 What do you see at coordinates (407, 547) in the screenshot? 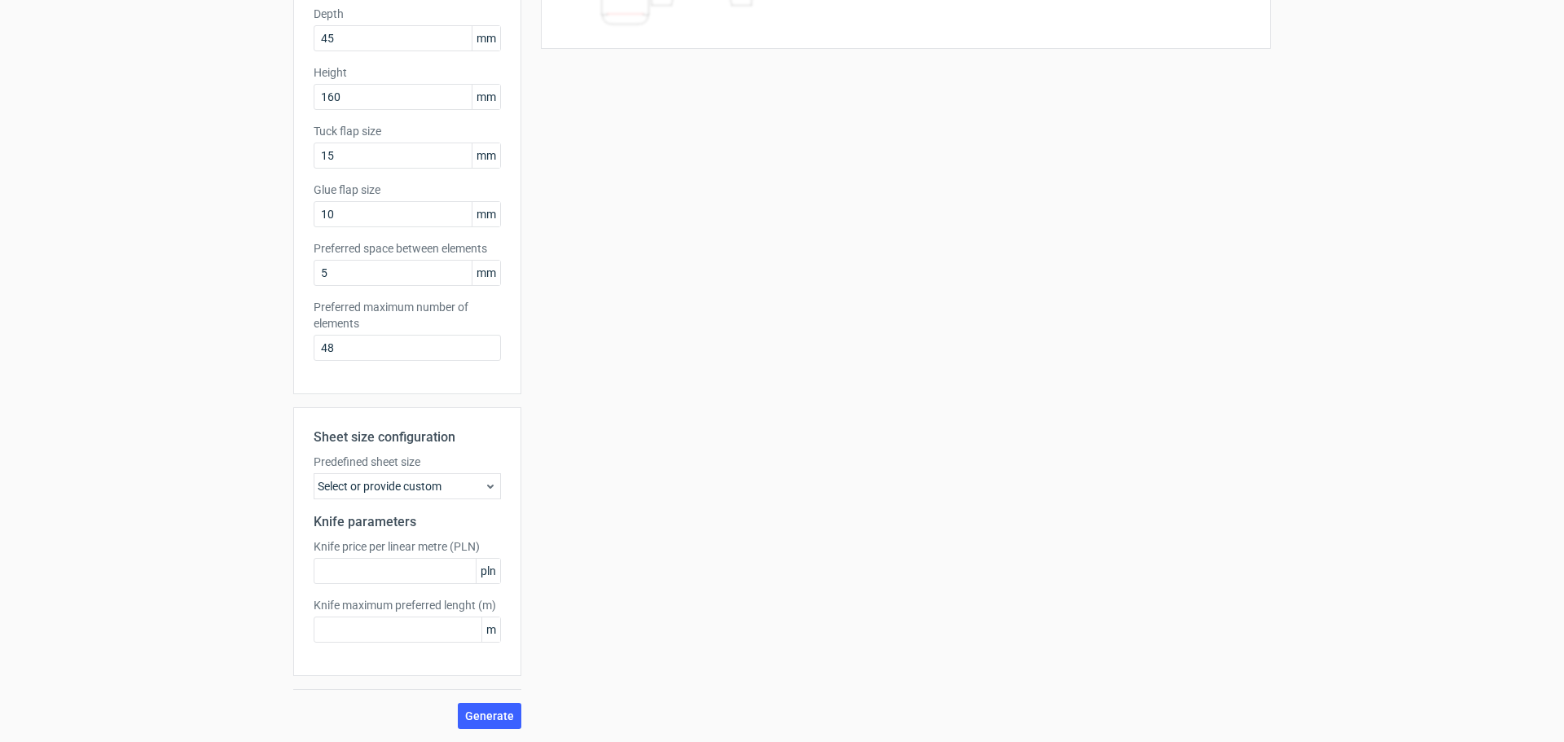
I see `label: Knife price per linear metre (PLN)` at bounding box center [407, 547].